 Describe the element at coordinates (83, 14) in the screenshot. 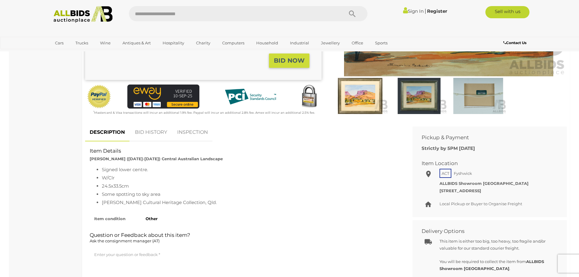

I see `img: Allbids.com.au` at that location.